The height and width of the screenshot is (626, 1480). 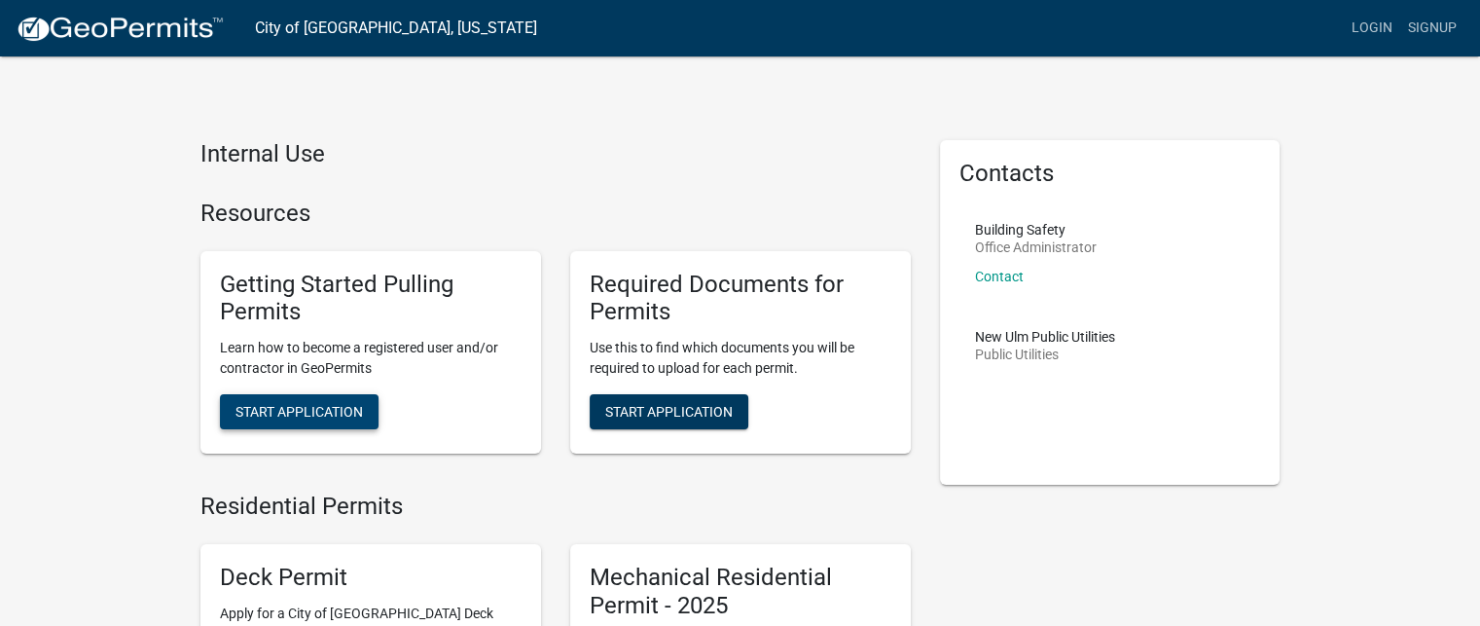 What do you see at coordinates (741, 358) in the screenshot?
I see `p: Use this to find which documents you will be required to upload for each permit.` at bounding box center [741, 358].